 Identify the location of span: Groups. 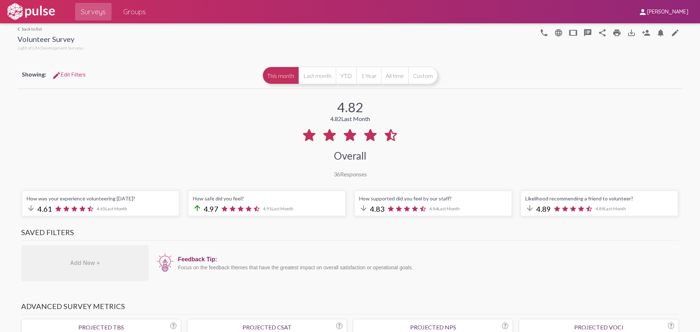
(135, 12).